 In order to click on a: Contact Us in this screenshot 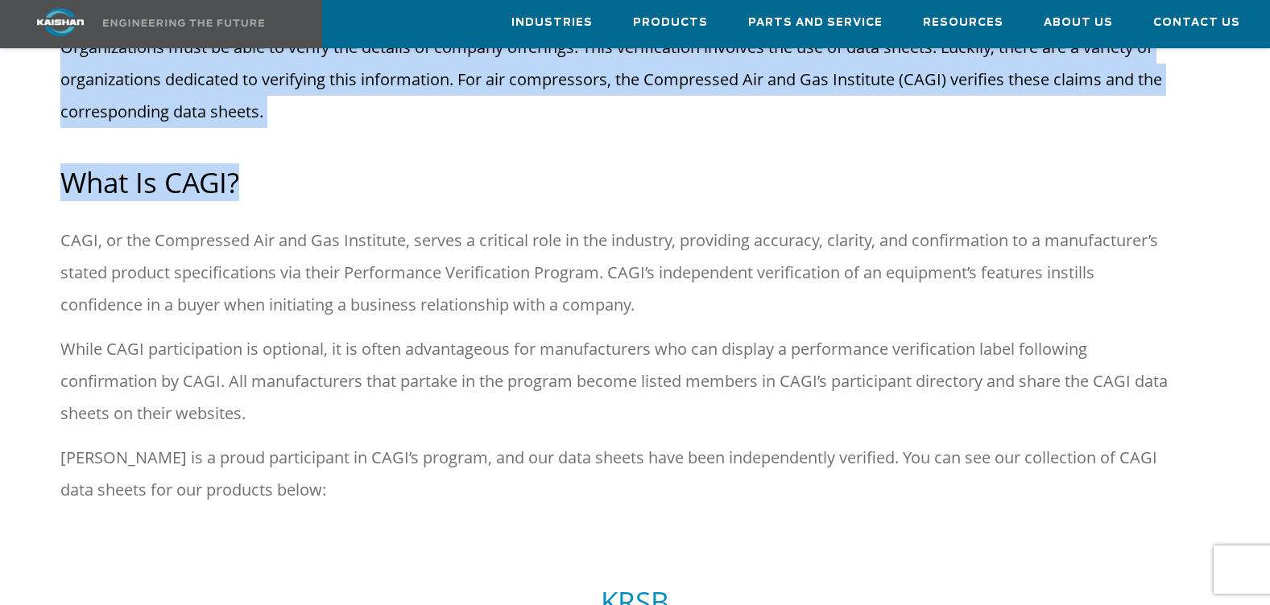, I will do `click(1196, 23)`.